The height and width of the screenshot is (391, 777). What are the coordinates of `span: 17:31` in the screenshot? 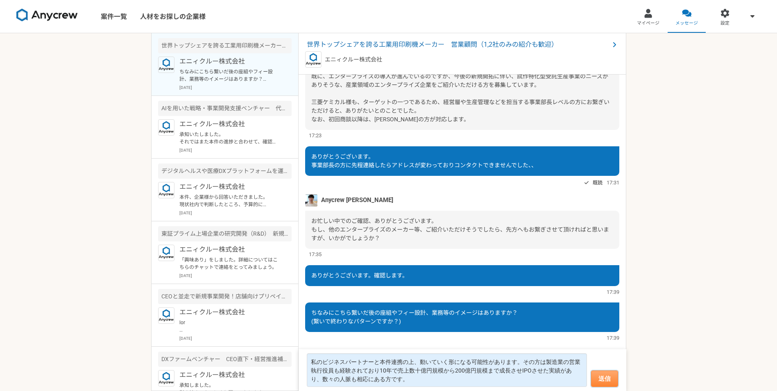 It's located at (613, 182).